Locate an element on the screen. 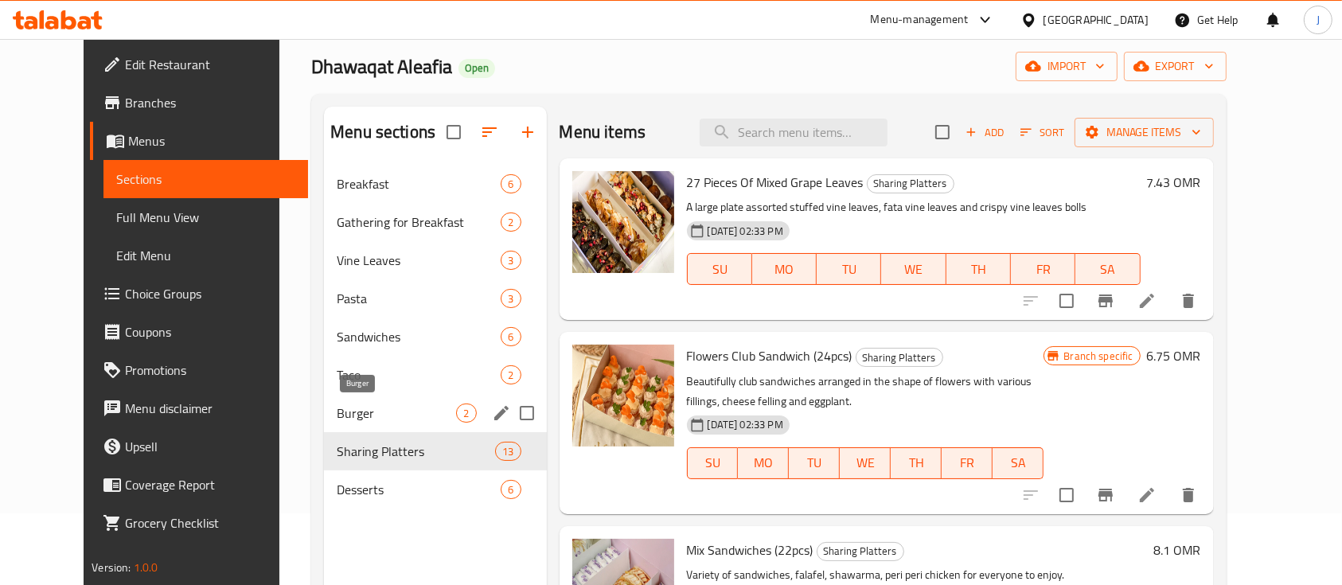 This screenshot has width=1342, height=585. button: delete is located at coordinates (1188, 301).